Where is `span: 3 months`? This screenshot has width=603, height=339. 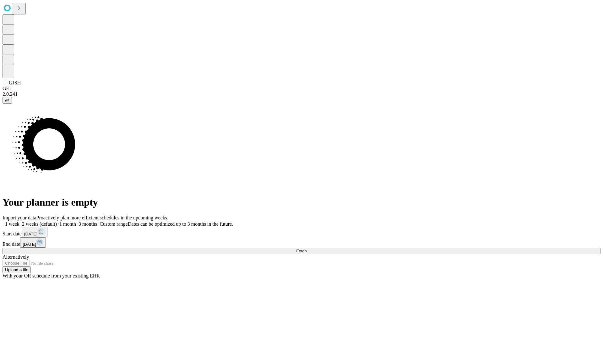
span: 3 months is located at coordinates (88, 224).